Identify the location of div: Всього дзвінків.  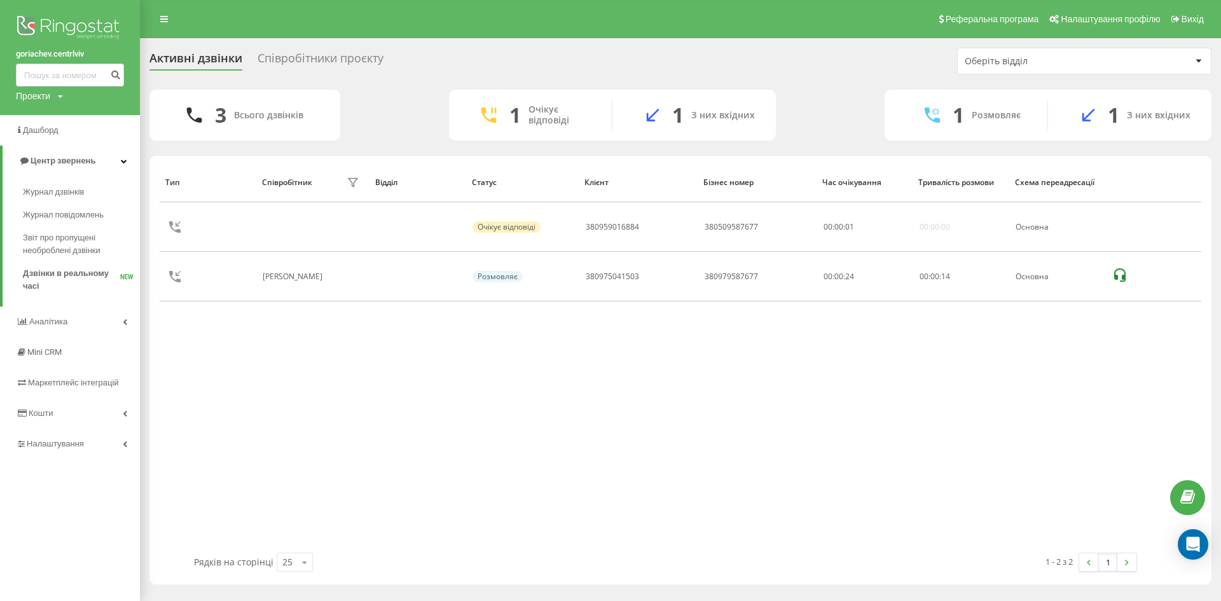
(268, 115).